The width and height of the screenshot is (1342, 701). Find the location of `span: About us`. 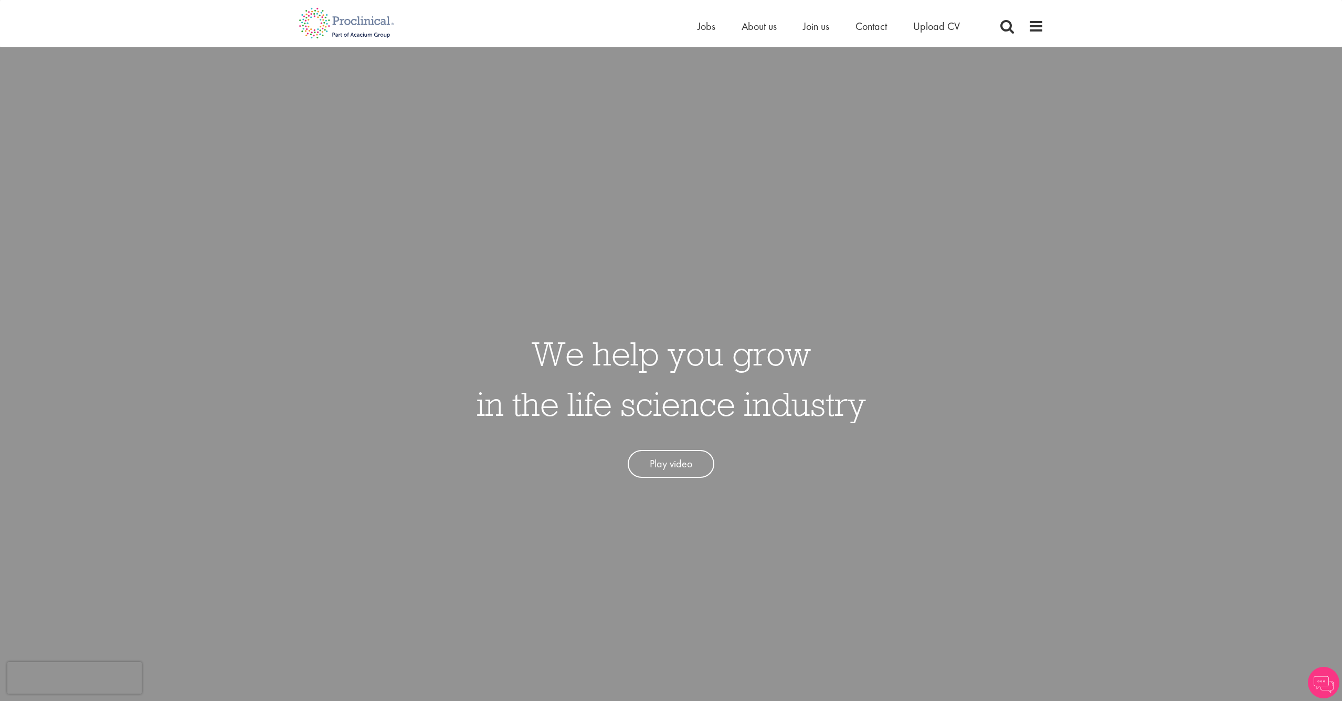

span: About us is located at coordinates (759, 26).